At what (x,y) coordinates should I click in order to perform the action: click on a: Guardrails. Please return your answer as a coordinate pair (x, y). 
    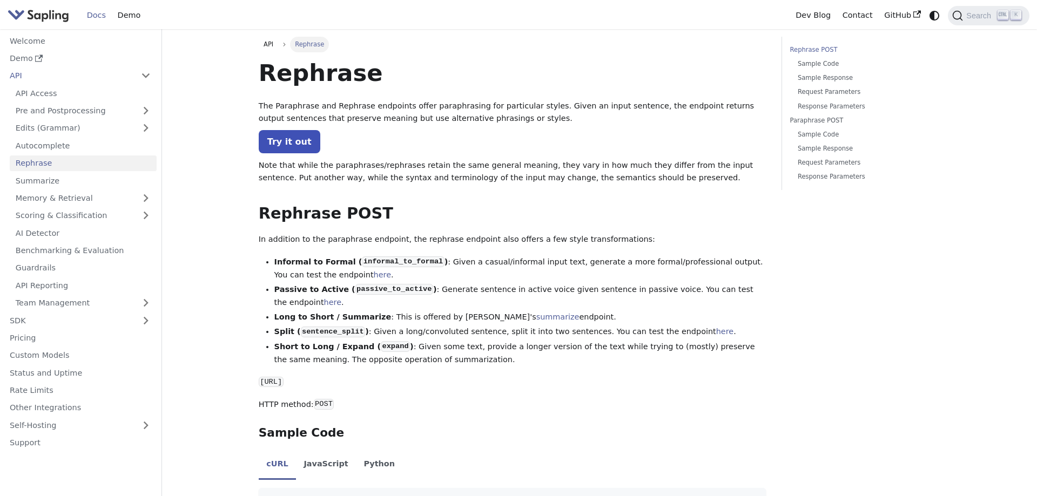
    Looking at the image, I should click on (83, 268).